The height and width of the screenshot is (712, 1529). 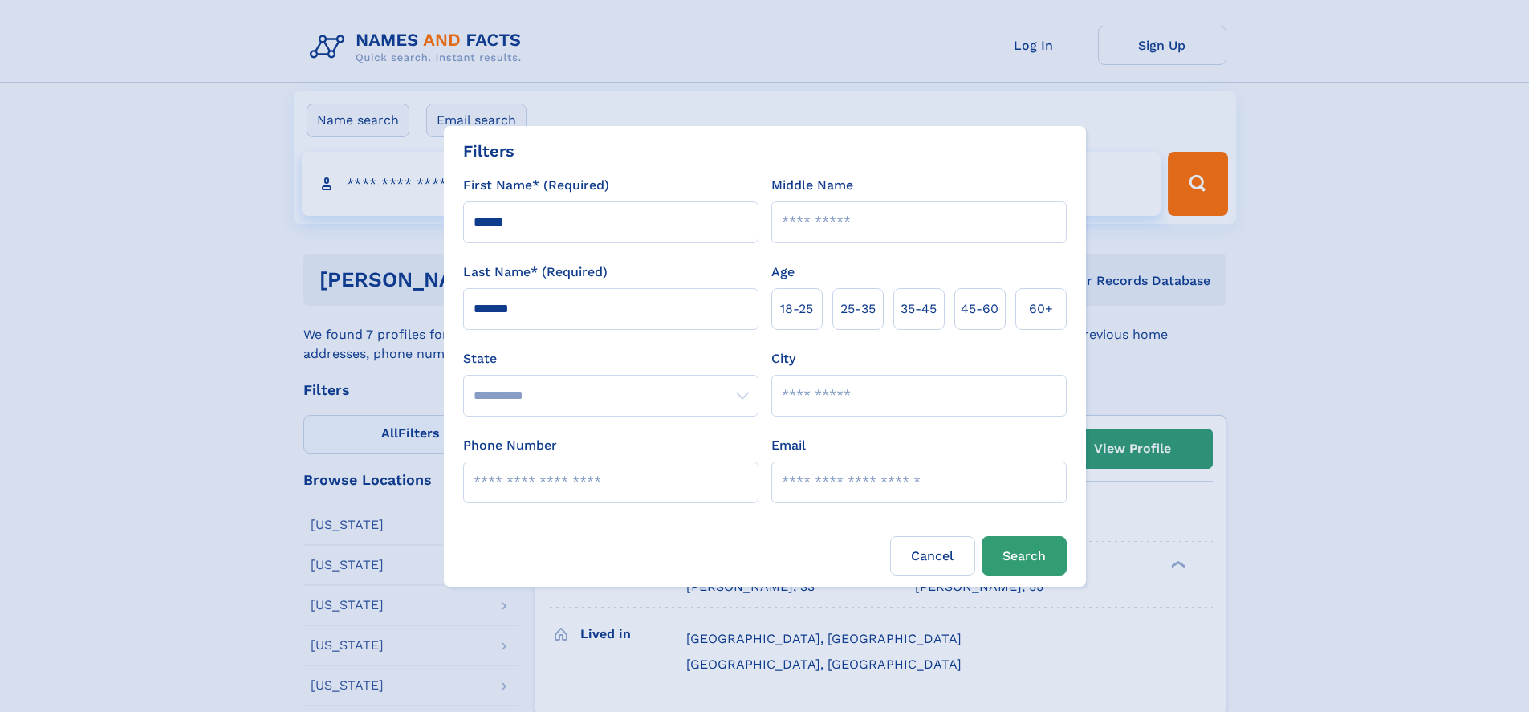 What do you see at coordinates (1024, 556) in the screenshot?
I see `button: Search` at bounding box center [1024, 556].